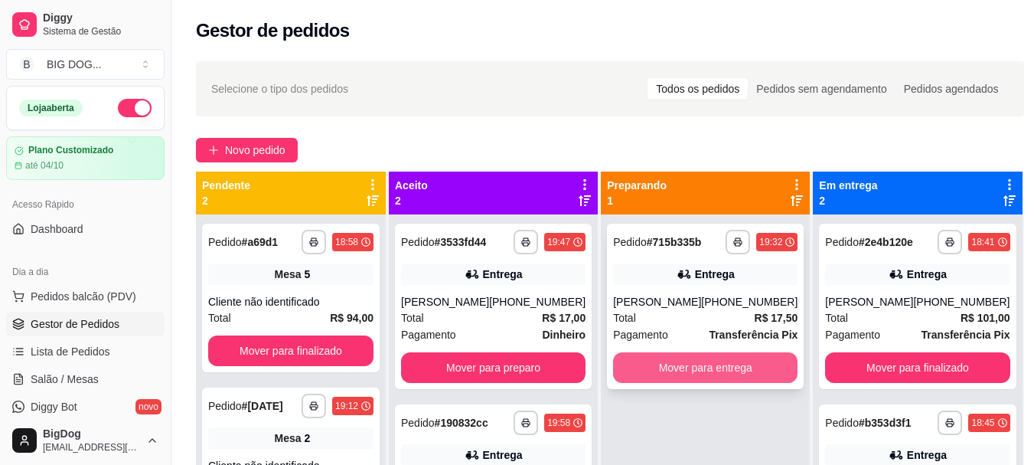 The image size is (1034, 465). Describe the element at coordinates (85, 406) in the screenshot. I see `a: Diggy Botnovo` at that location.